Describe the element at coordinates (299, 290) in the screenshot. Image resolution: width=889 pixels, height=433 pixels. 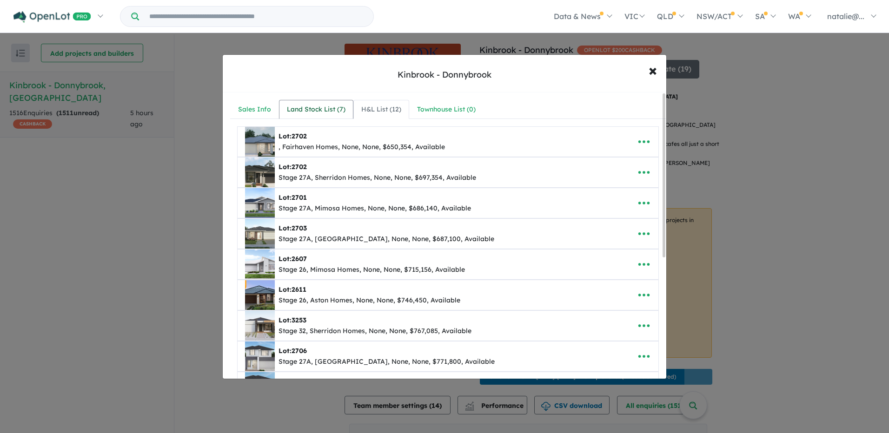
I see `span: 2611` at that location.